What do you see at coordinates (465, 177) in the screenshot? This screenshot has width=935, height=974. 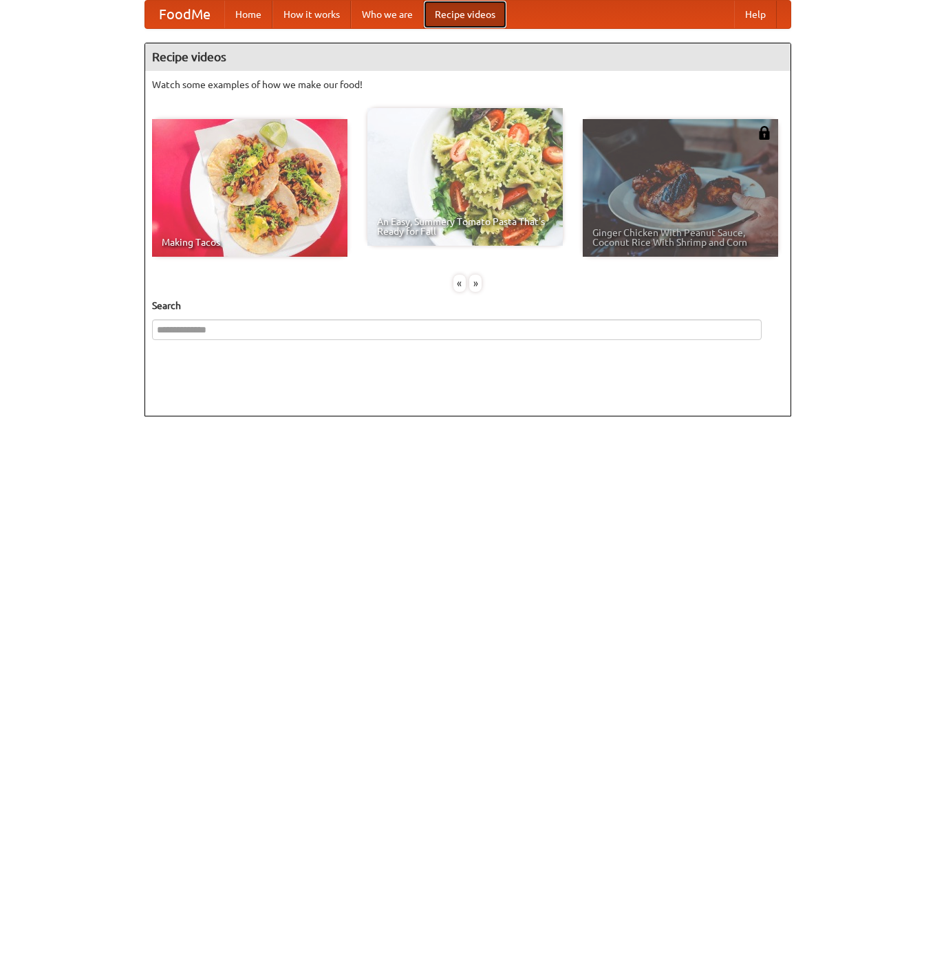 I see `a: An Easy, Summery Tomato Pasta That's Ready for Fall` at bounding box center [465, 177].